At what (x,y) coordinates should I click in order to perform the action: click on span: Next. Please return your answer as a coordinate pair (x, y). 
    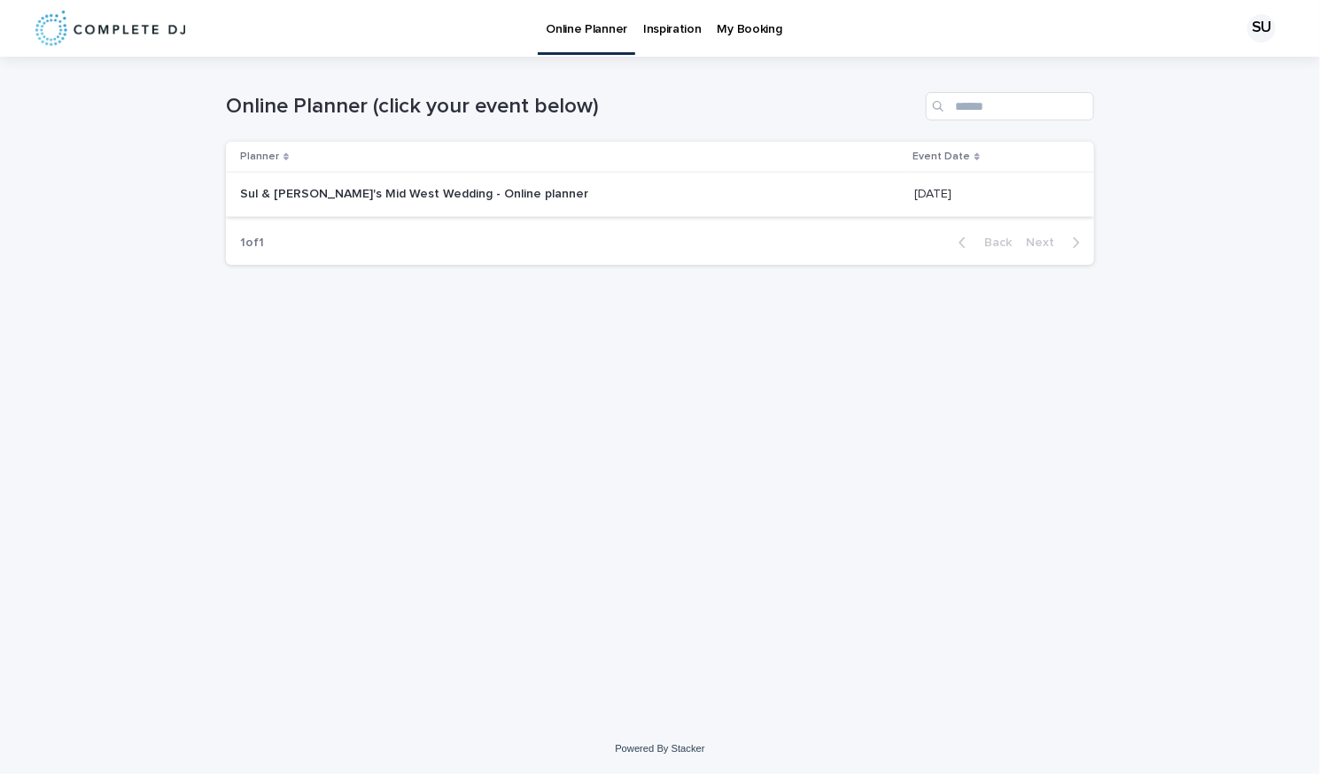
    Looking at the image, I should click on (1046, 243).